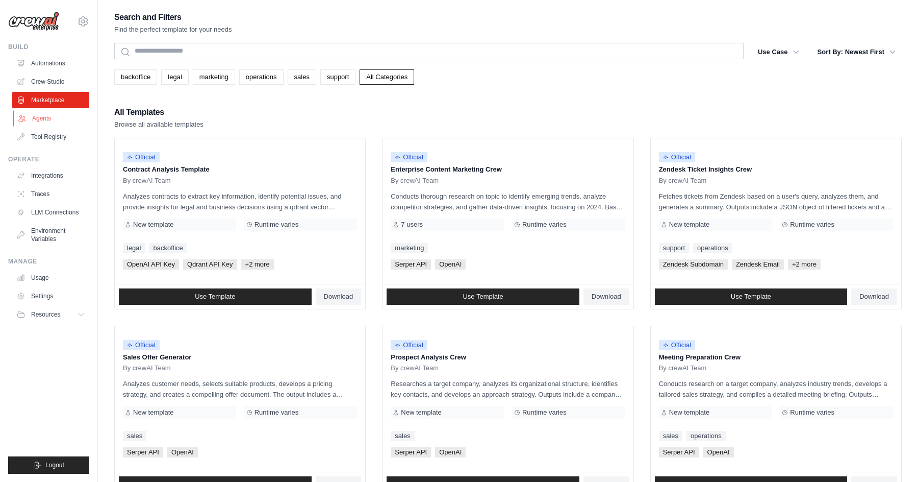  What do you see at coordinates (51, 235) in the screenshot?
I see `a: Environment Variables` at bounding box center [51, 235].